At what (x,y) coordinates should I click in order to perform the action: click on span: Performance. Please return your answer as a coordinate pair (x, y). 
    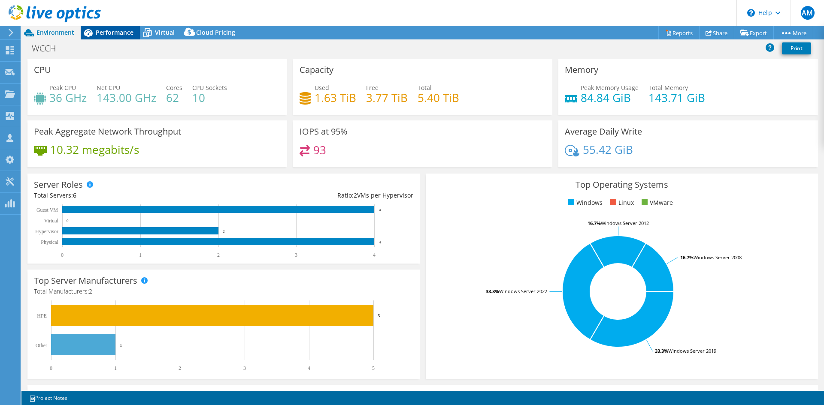
    Looking at the image, I should click on (115, 32).